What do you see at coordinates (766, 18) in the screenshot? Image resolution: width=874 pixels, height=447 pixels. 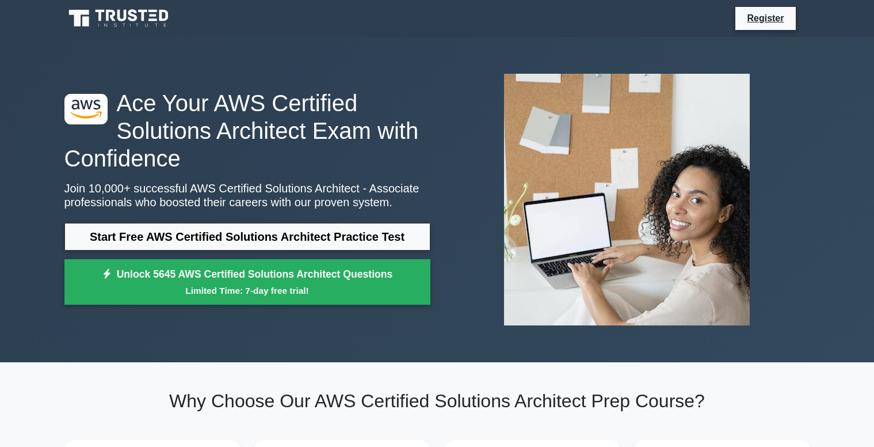 I see `a: Register` at bounding box center [766, 18].